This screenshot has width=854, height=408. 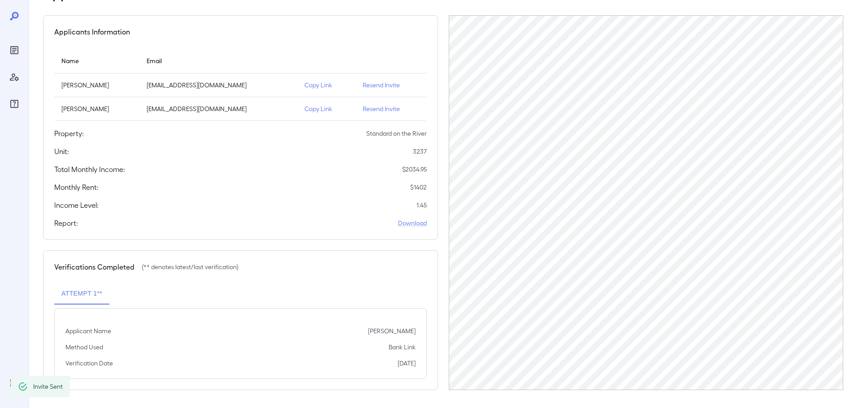 What do you see at coordinates (414, 169) in the screenshot?
I see `p: $ 2034.95` at bounding box center [414, 169].